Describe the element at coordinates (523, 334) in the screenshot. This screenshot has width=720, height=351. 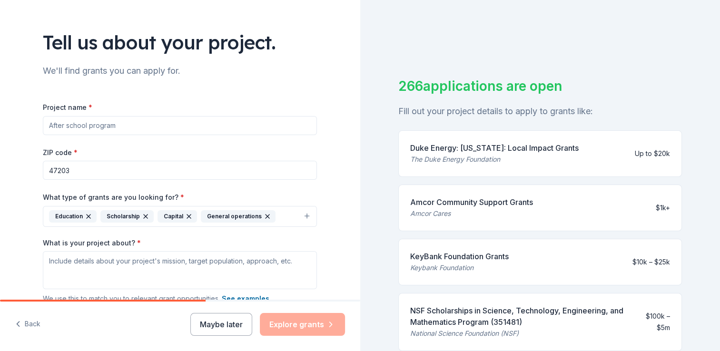
I see `div: National Science Foundation (NSF)` at that location.